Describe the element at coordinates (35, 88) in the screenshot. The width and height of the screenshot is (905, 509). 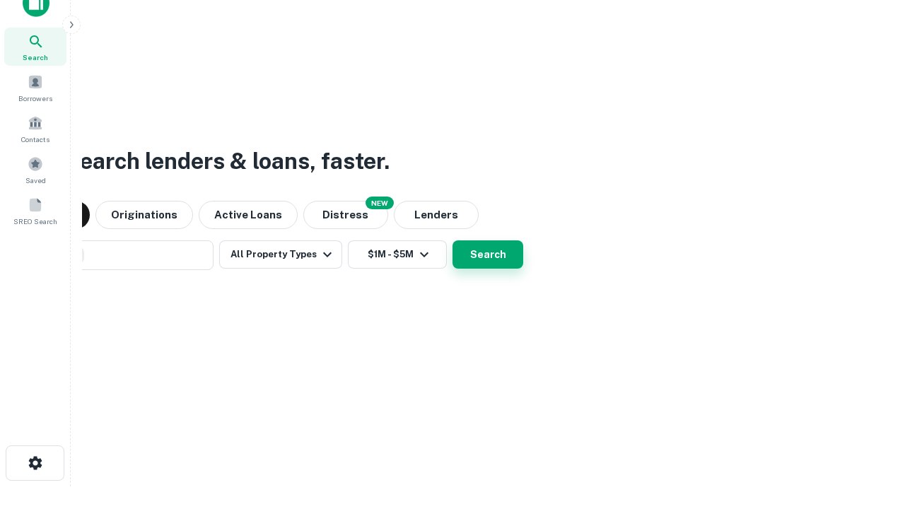
I see `a: Borrowers` at that location.